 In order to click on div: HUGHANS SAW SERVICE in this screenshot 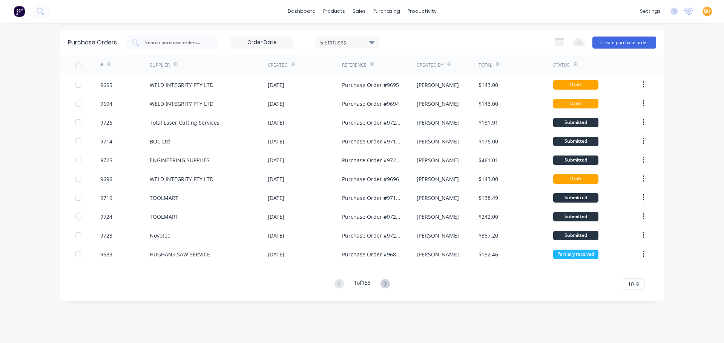, I will do `click(180, 254)`.